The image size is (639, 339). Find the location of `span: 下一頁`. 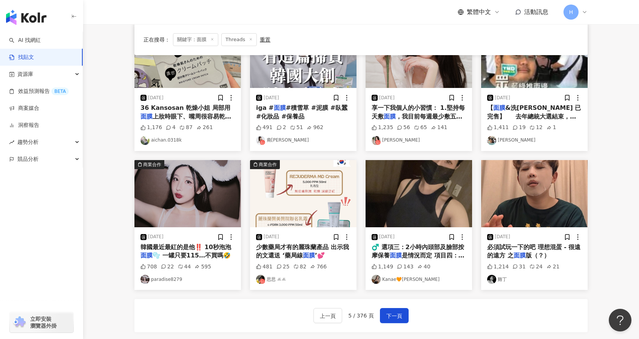

span: 下一頁 is located at coordinates (394, 316).